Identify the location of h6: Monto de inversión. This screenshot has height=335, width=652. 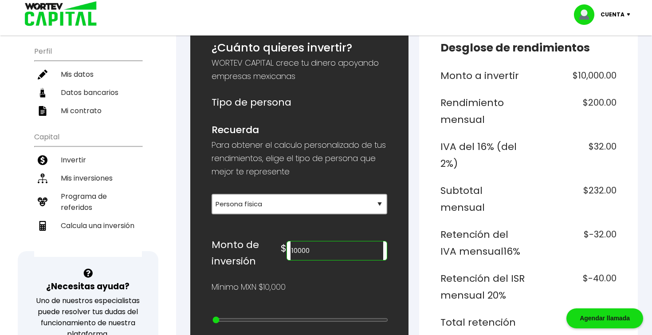
(246, 253).